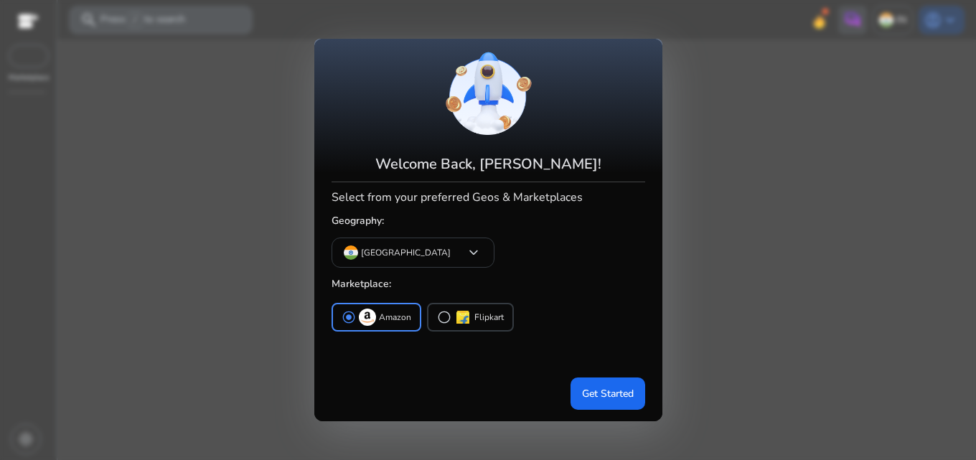  Describe the element at coordinates (488, 221) in the screenshot. I see `h5: Geography:` at that location.